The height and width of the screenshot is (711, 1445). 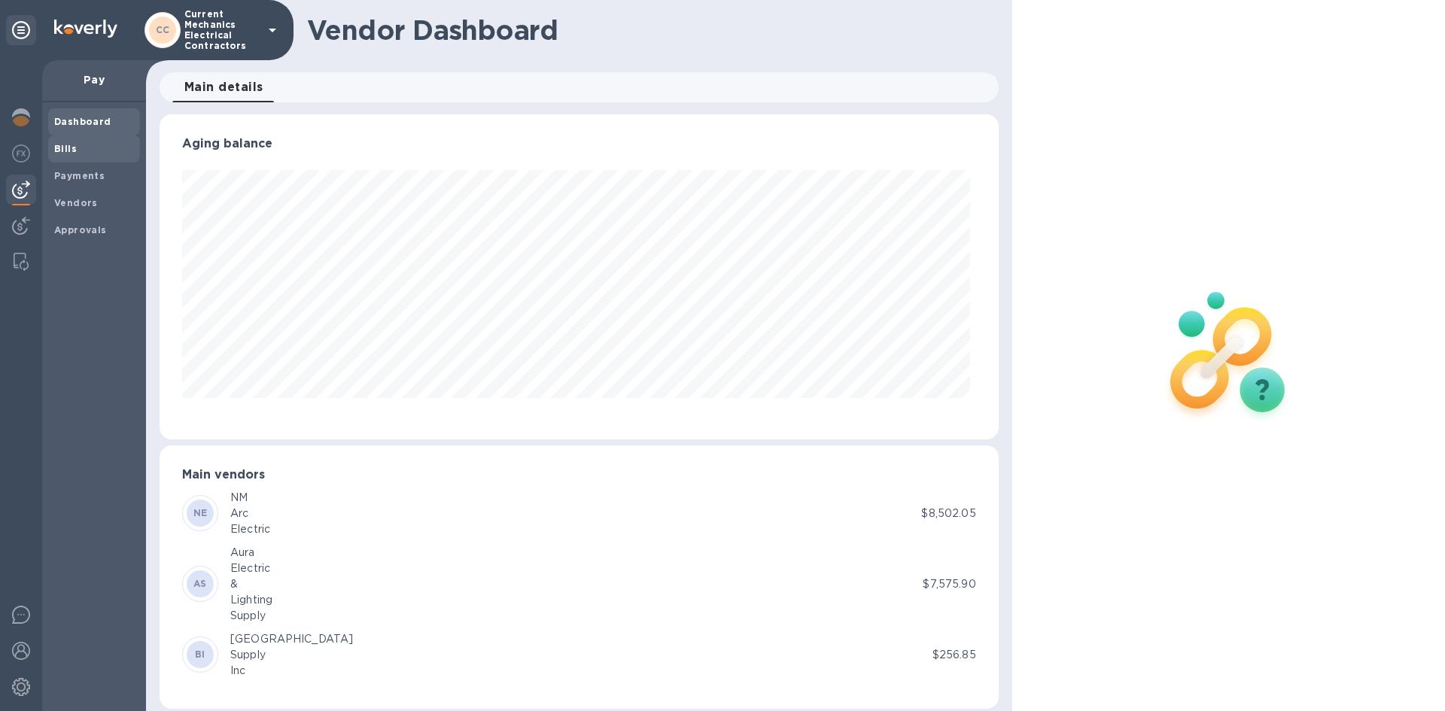 I want to click on b: BI, so click(x=200, y=654).